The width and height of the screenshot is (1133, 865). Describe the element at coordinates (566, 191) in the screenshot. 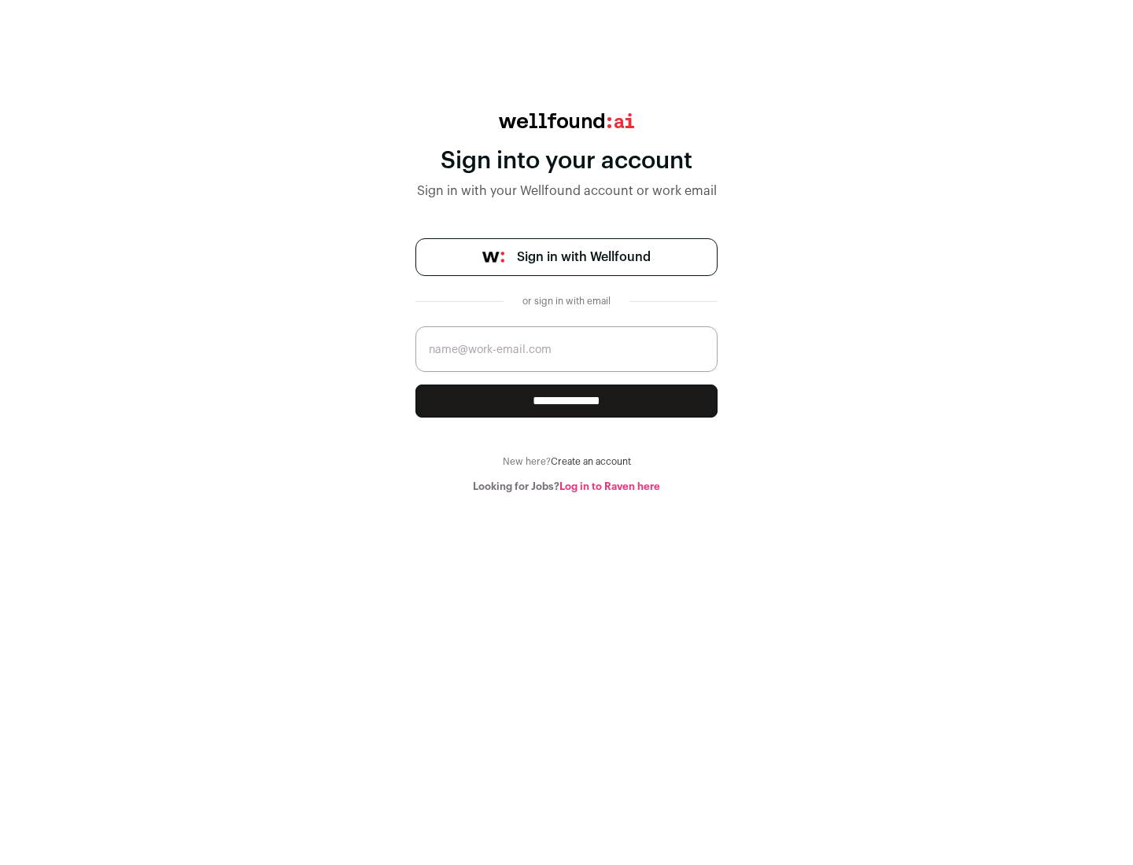

I see `div: Sign in with your Wellfound account or work email` at that location.